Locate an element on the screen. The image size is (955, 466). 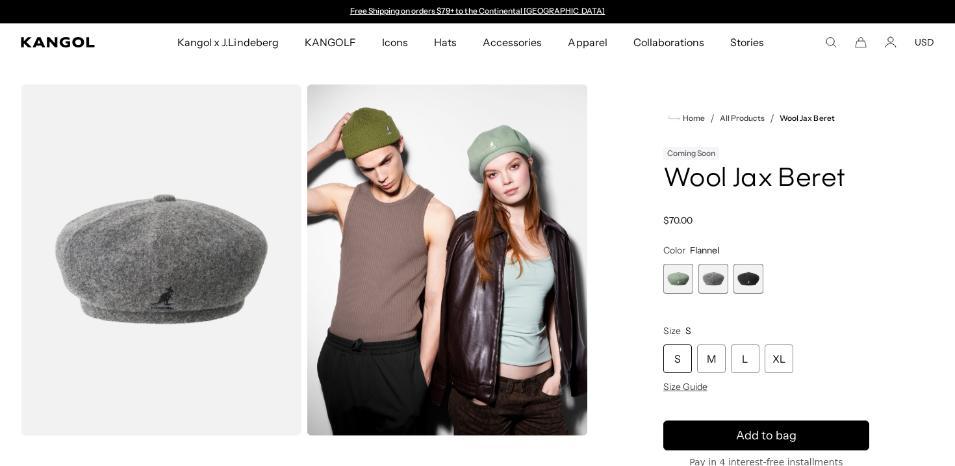
a: Apparel is located at coordinates (587, 42).